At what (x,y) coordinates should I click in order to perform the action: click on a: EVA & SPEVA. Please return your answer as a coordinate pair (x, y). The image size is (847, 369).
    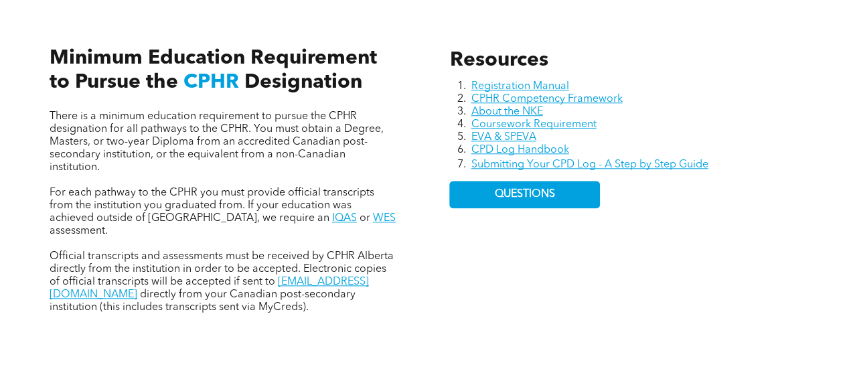
    Looking at the image, I should click on (503, 137).